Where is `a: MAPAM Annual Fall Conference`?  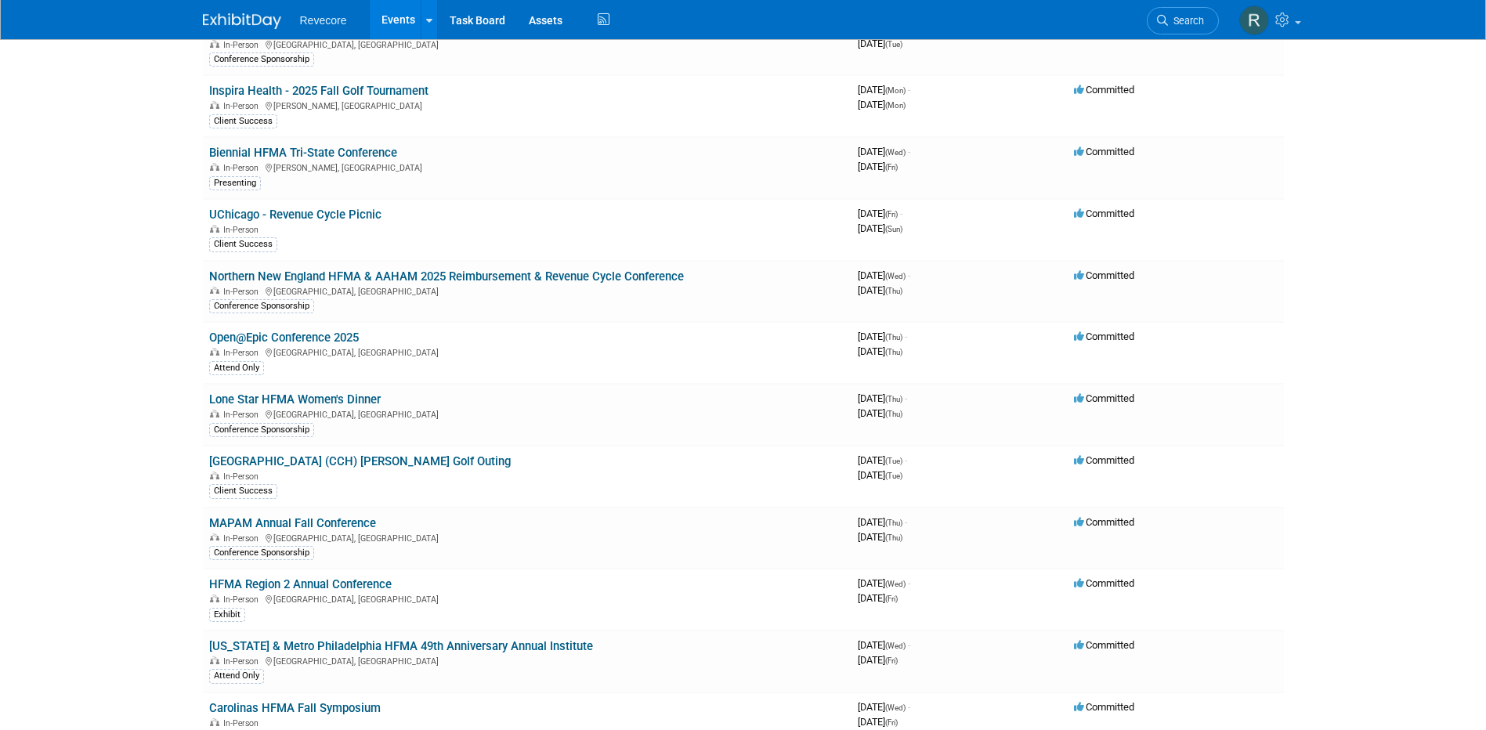 a: MAPAM Annual Fall Conference is located at coordinates (292, 523).